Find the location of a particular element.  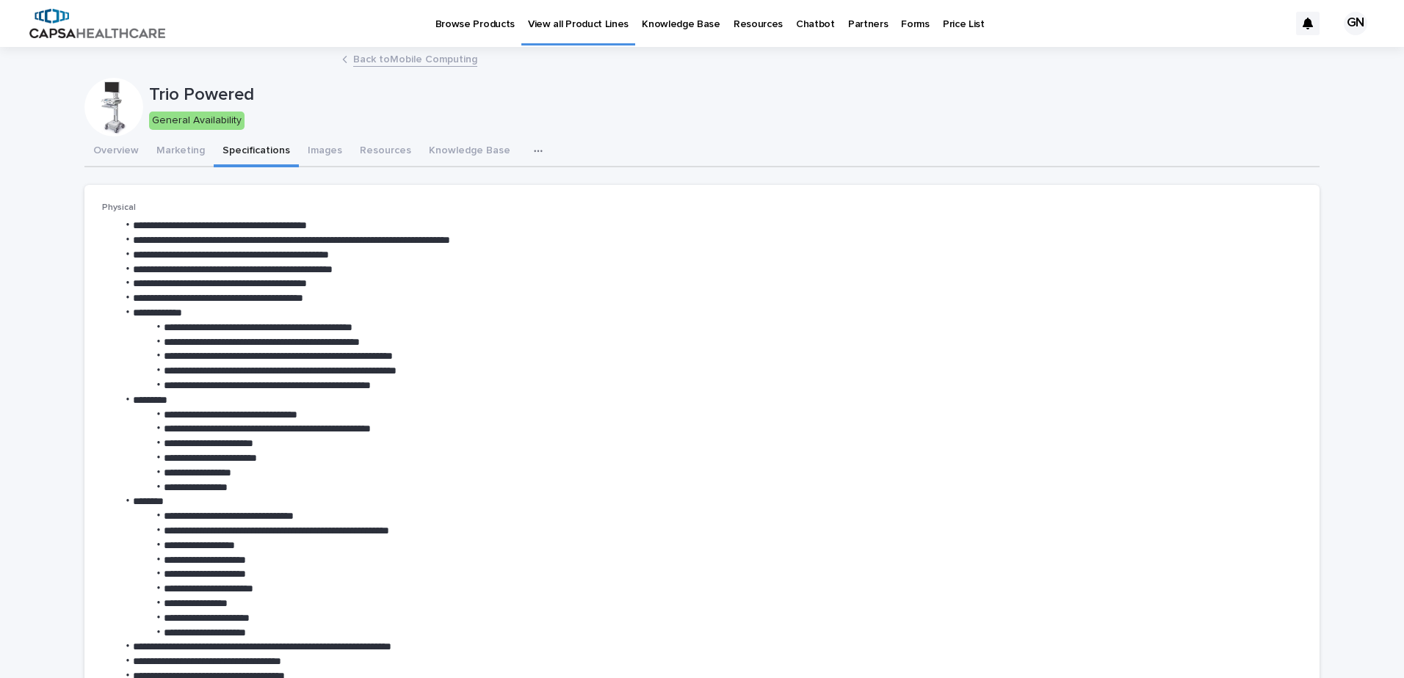

img: B5p4sRfuTuC72oLToeu7 is located at coordinates (97, 23).